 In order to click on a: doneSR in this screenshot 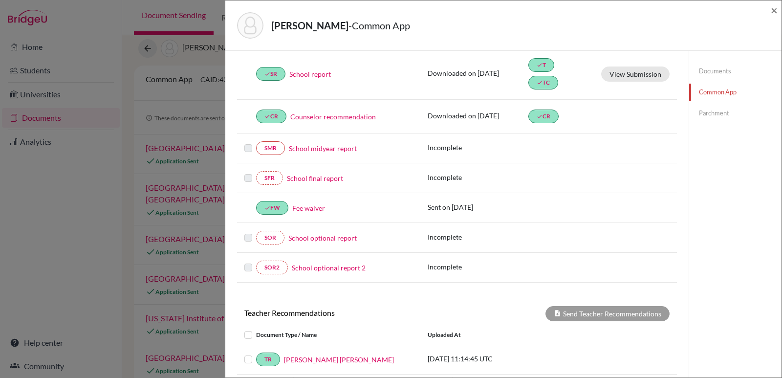, I will do `click(271, 74)`.